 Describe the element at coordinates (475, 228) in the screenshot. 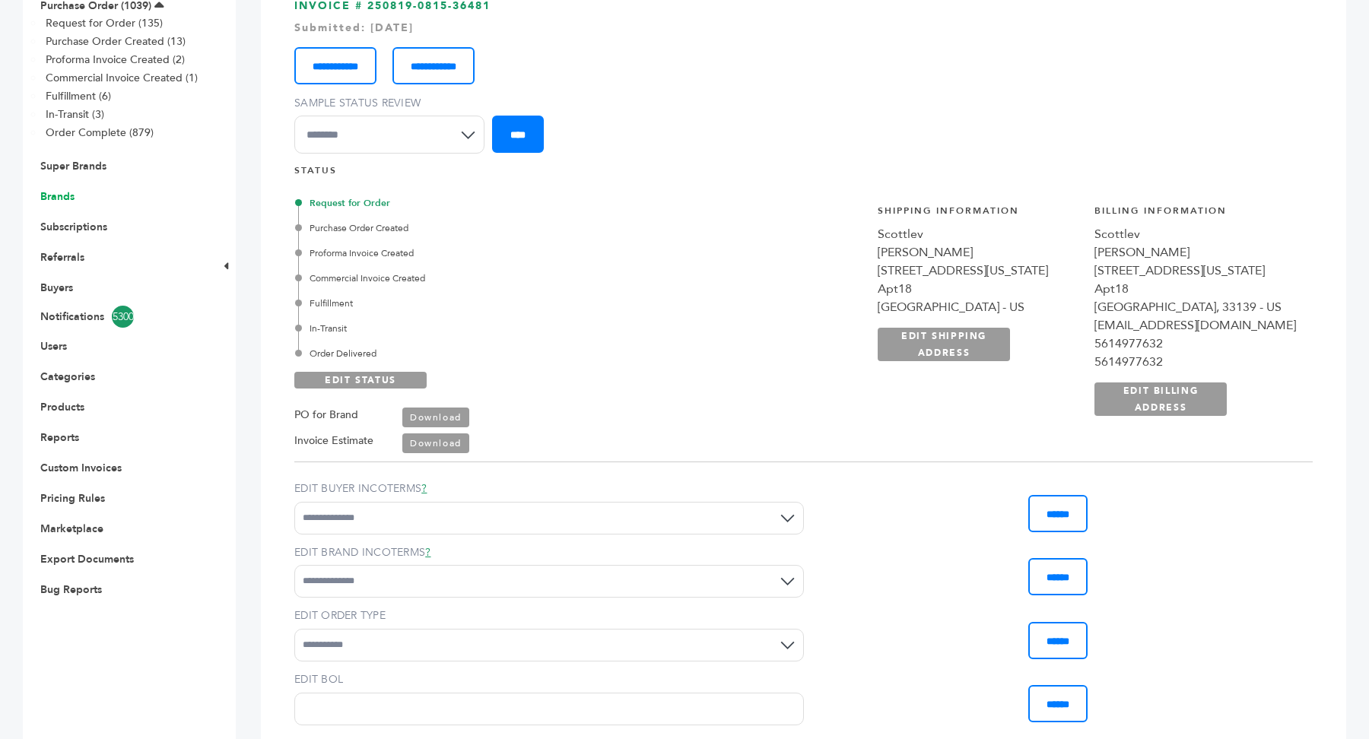

I see `div: Purchase Order Created` at that location.